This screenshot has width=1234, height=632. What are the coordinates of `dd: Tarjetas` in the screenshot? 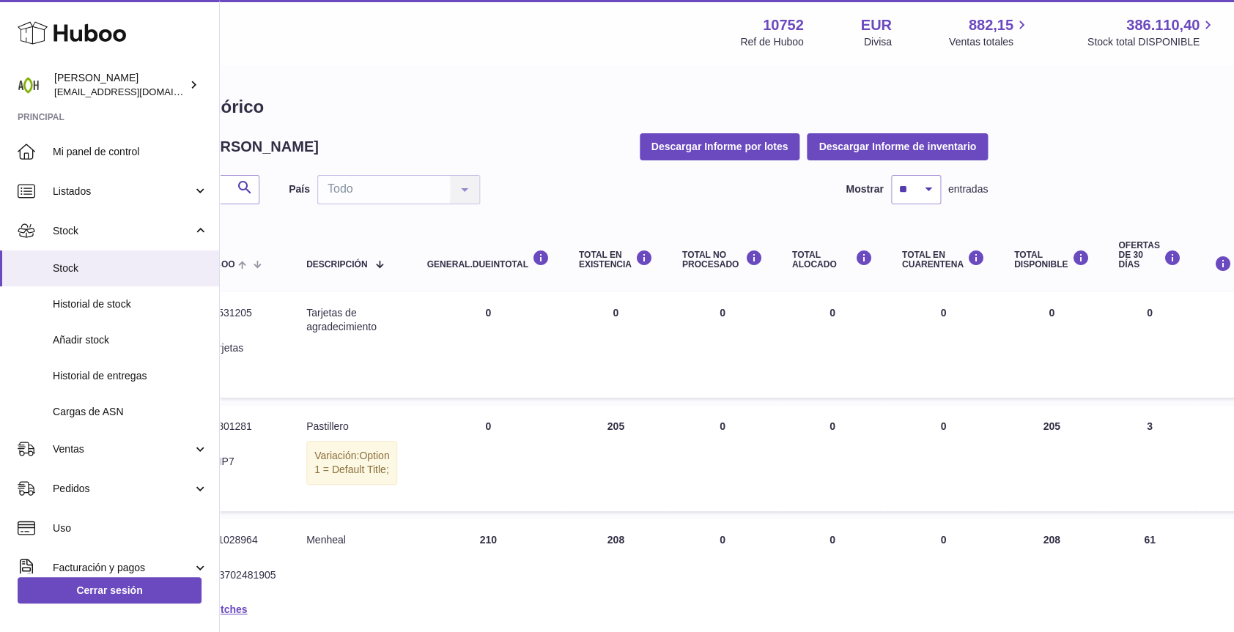 It's located at (242, 355).